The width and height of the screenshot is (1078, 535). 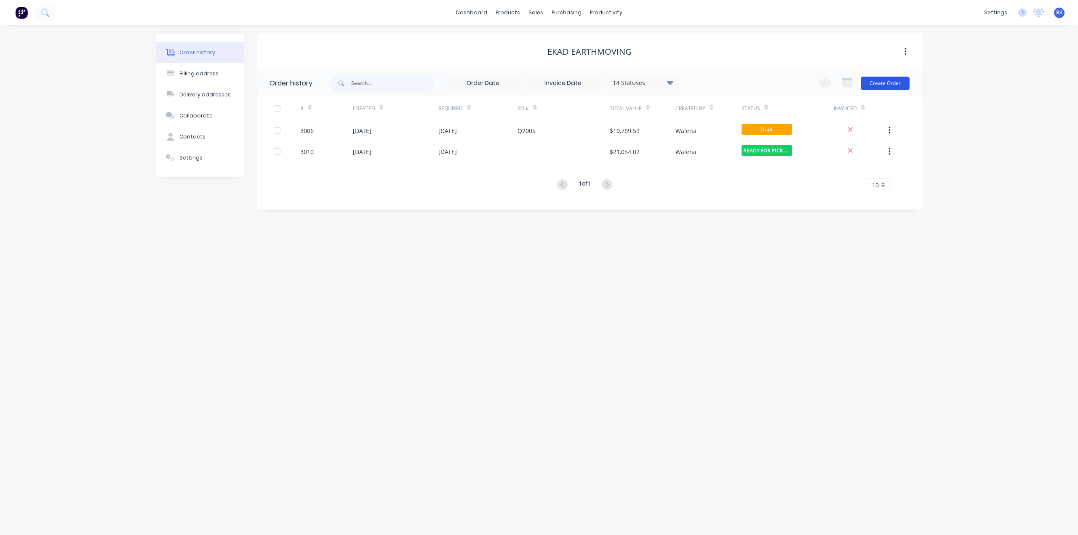 What do you see at coordinates (643, 83) in the screenshot?
I see `div: 14 Statuses` at bounding box center [643, 83].